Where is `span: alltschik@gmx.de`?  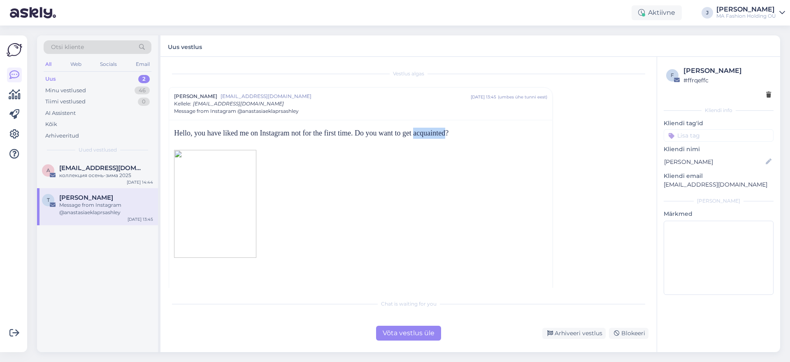 span: alltschik@gmx.de is located at coordinates (102, 168).